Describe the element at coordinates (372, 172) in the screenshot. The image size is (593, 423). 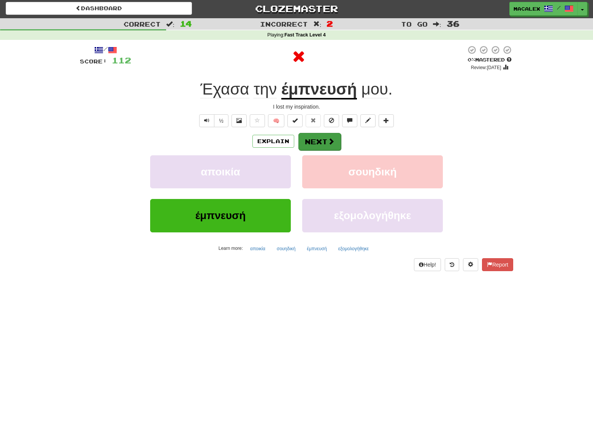
I see `span: σουηδική` at that location.